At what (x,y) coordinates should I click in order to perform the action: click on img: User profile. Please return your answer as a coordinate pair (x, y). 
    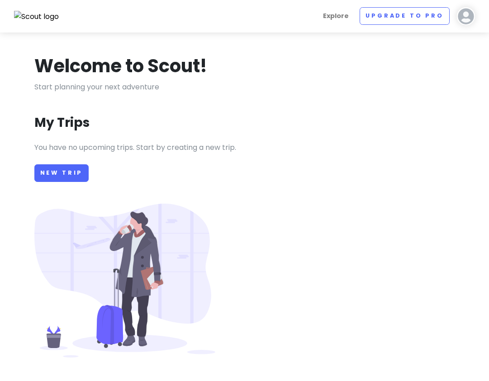
    Looking at the image, I should click on (466, 16).